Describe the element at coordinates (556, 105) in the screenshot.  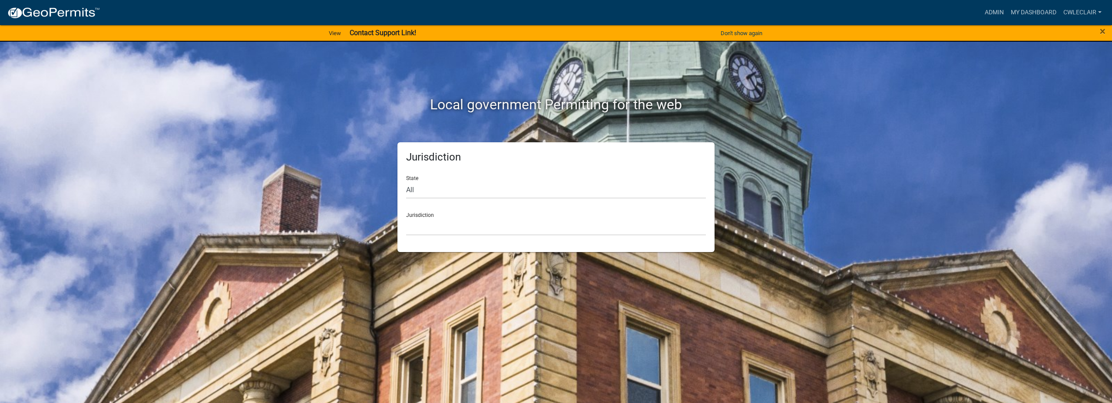
I see `h2: Local government Permitting for the web` at that location.